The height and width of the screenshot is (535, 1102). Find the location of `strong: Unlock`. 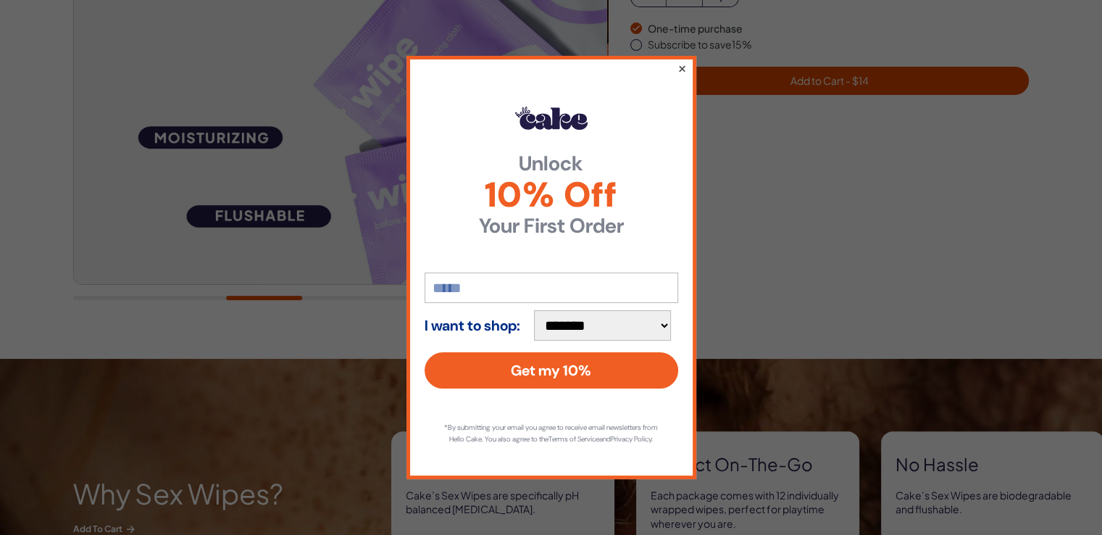

strong: Unlock is located at coordinates (551, 164).